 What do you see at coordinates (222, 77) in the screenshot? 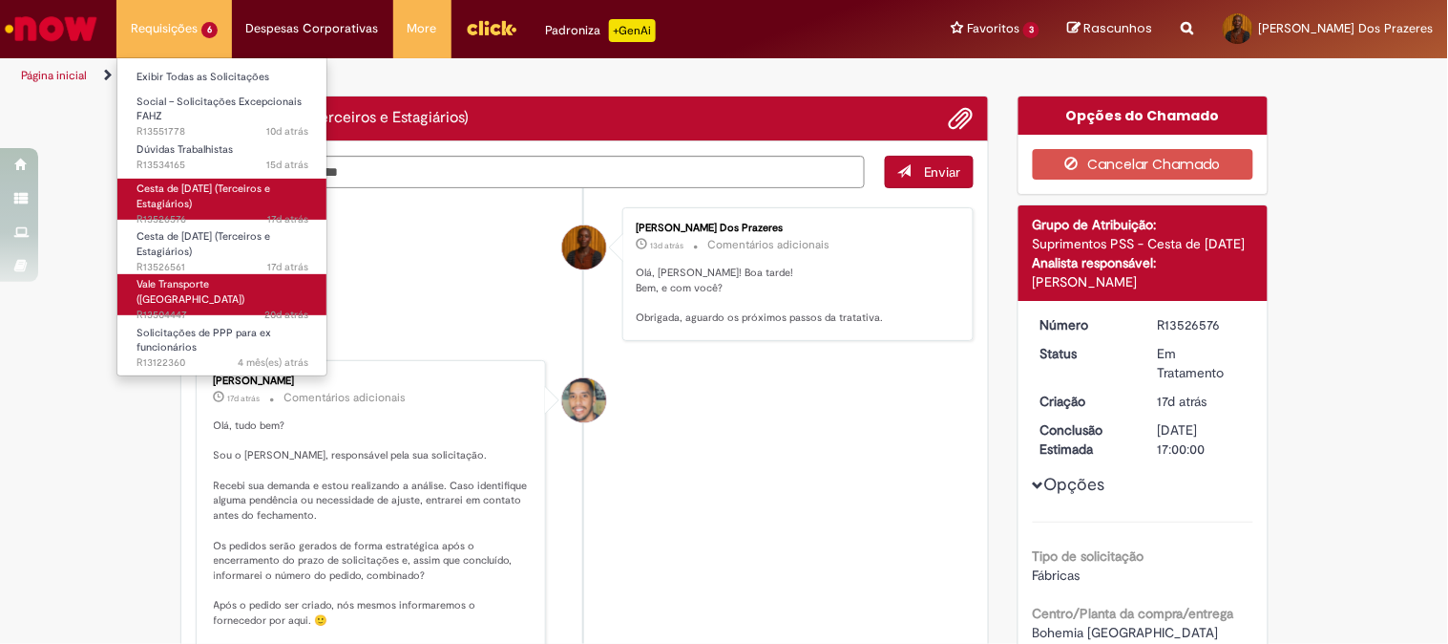
I see `a: Exibir Todas as Solicitações` at bounding box center [222, 77].